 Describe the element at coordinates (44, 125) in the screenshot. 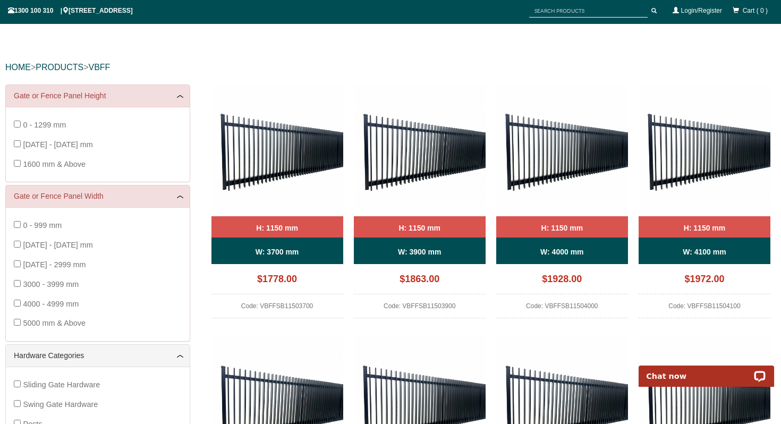

I see `span: 0 - 1299 mm` at that location.